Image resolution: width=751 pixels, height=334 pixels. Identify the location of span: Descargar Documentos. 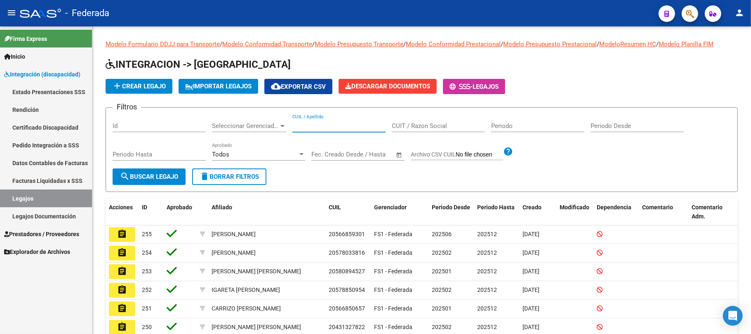
(388, 86).